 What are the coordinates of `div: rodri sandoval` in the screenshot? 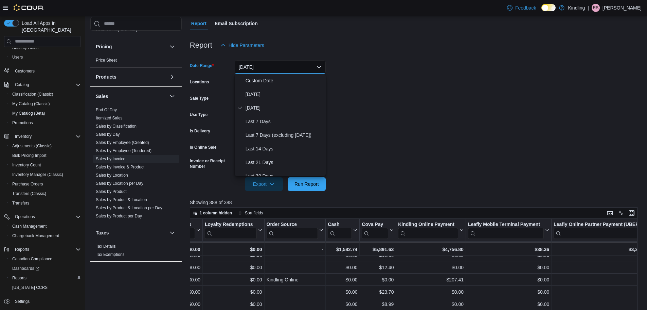 It's located at (596, 8).